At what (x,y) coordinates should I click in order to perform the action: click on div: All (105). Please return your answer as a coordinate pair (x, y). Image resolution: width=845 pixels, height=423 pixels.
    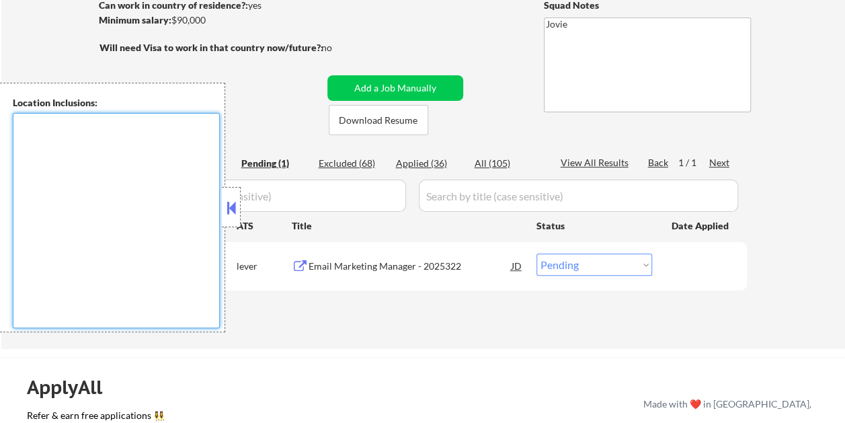
    Looking at the image, I should click on (508, 163).